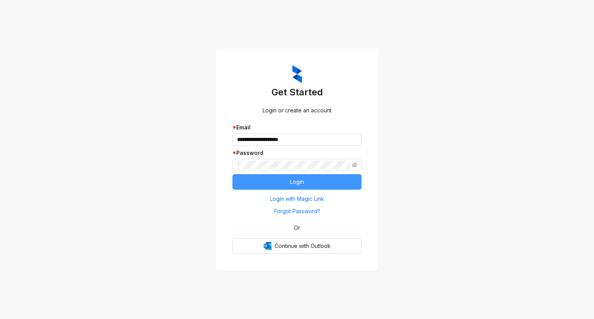 The image size is (594, 319). I want to click on img: Outlook, so click(267, 246).